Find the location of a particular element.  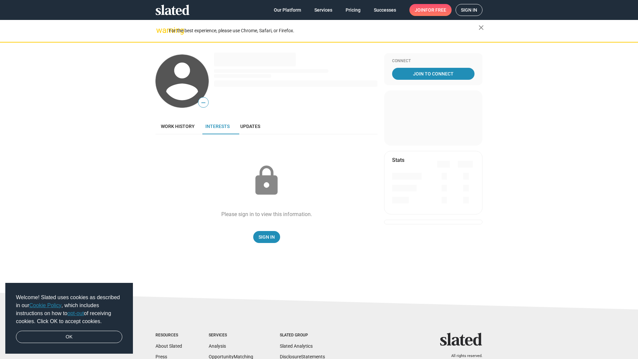

span: Join To Connect is located at coordinates (433, 74).